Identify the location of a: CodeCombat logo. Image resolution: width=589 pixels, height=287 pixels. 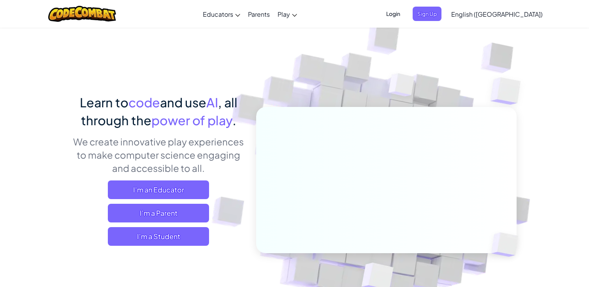
(82, 14).